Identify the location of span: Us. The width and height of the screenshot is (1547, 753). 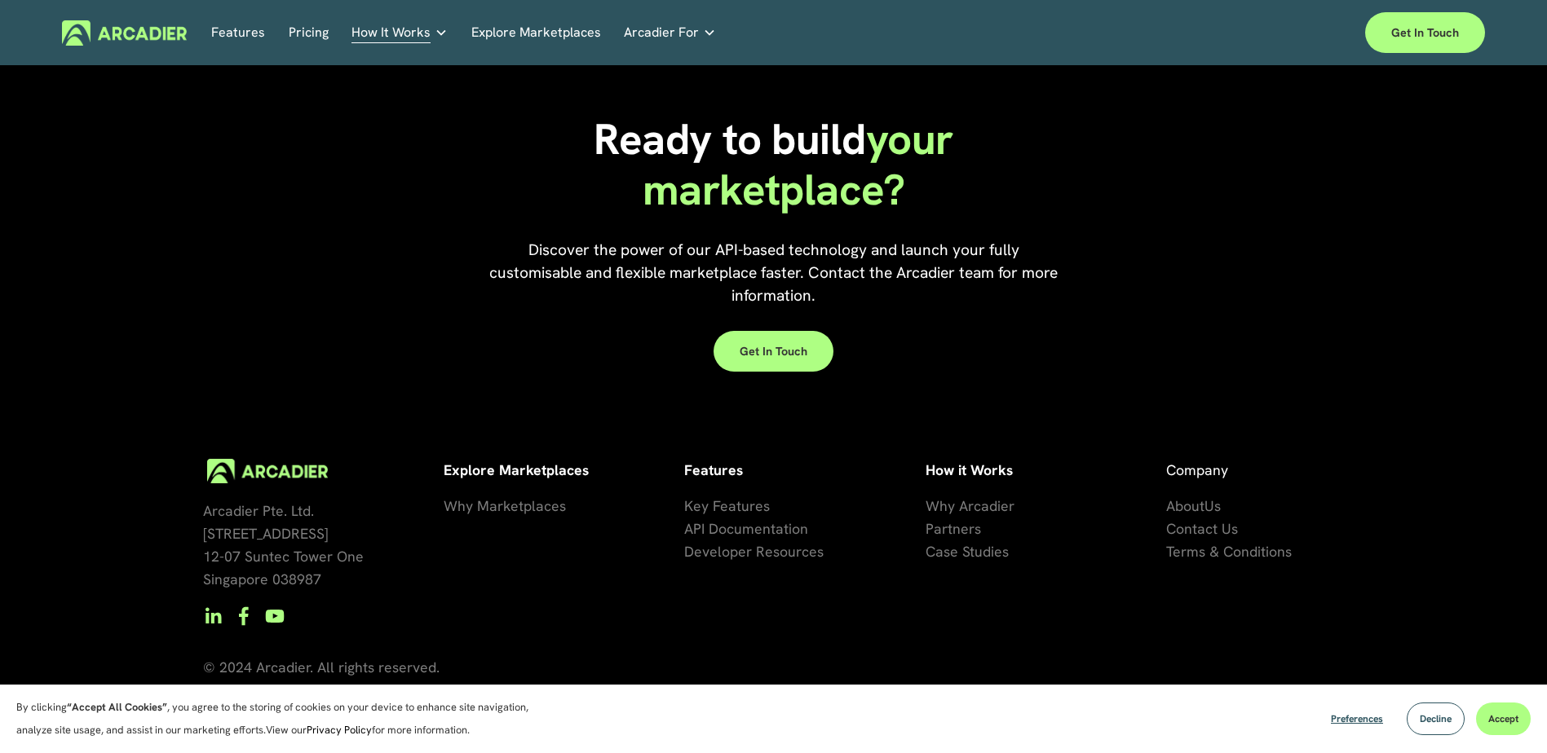
(1213, 506).